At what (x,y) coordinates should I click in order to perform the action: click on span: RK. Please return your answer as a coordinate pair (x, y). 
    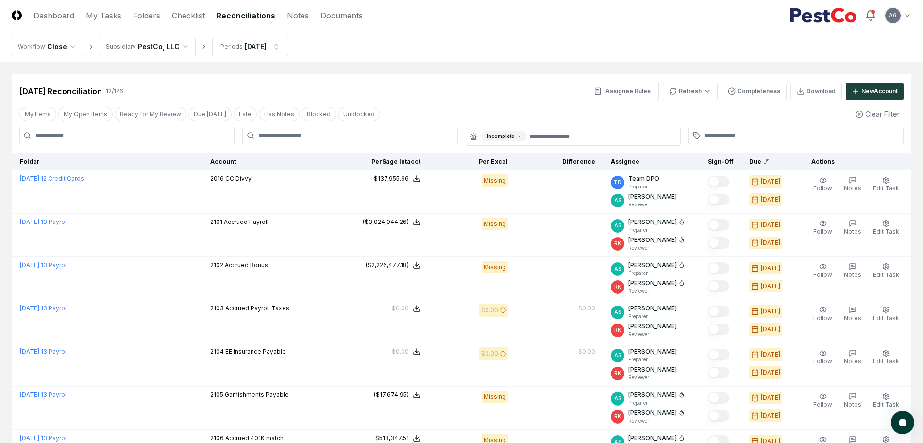
    Looking at the image, I should click on (618, 330).